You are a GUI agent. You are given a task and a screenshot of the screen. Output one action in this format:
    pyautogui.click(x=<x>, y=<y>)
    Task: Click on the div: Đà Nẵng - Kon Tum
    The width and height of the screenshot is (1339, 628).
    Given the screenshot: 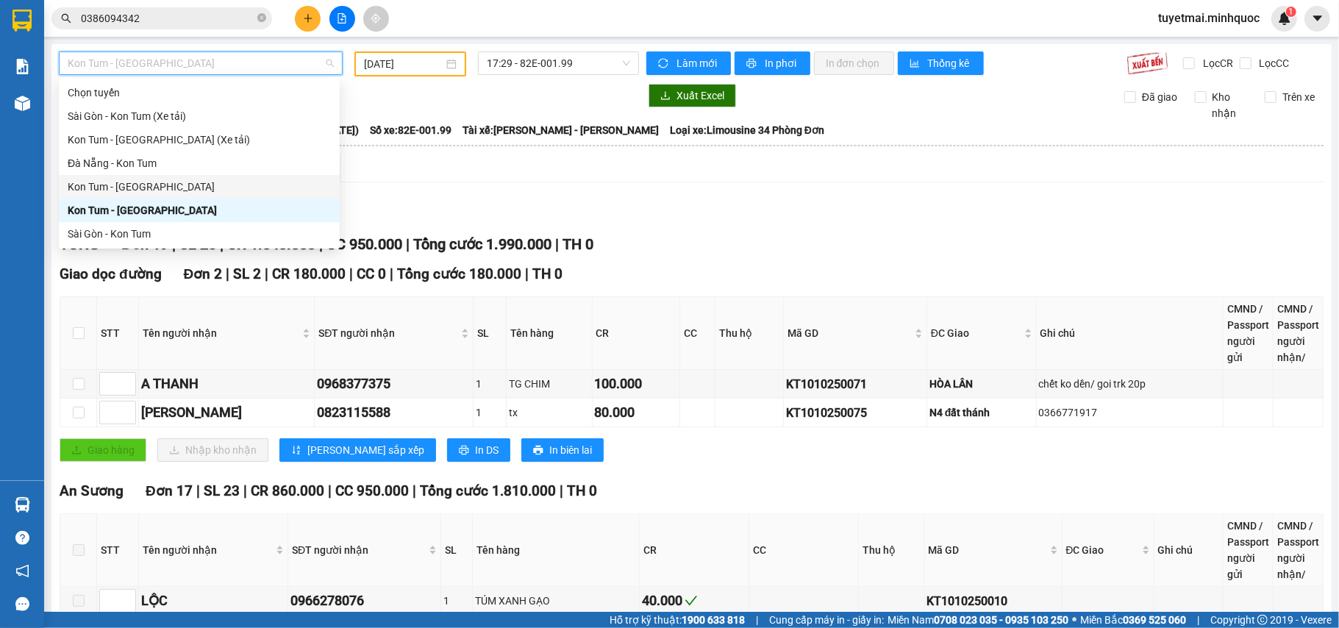 What is the action you would take?
    pyautogui.click(x=199, y=163)
    